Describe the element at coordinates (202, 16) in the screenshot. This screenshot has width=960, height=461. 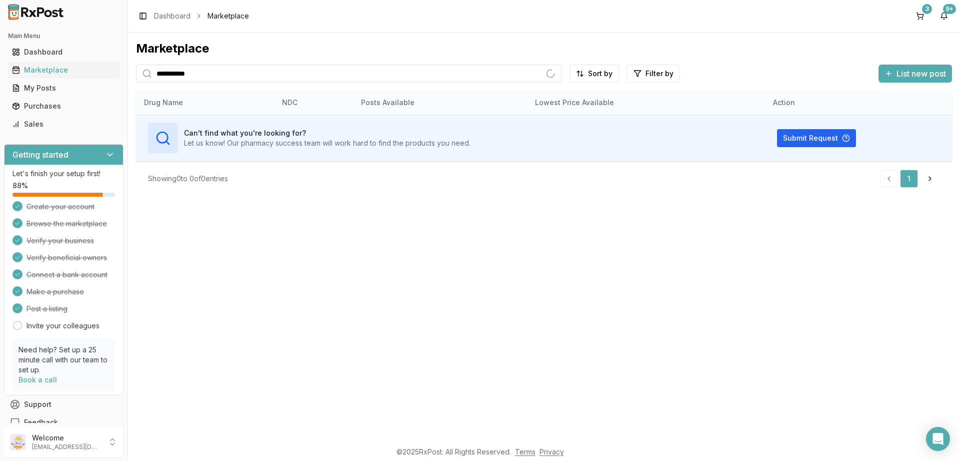
I see `nav: breadcrumb` at that location.